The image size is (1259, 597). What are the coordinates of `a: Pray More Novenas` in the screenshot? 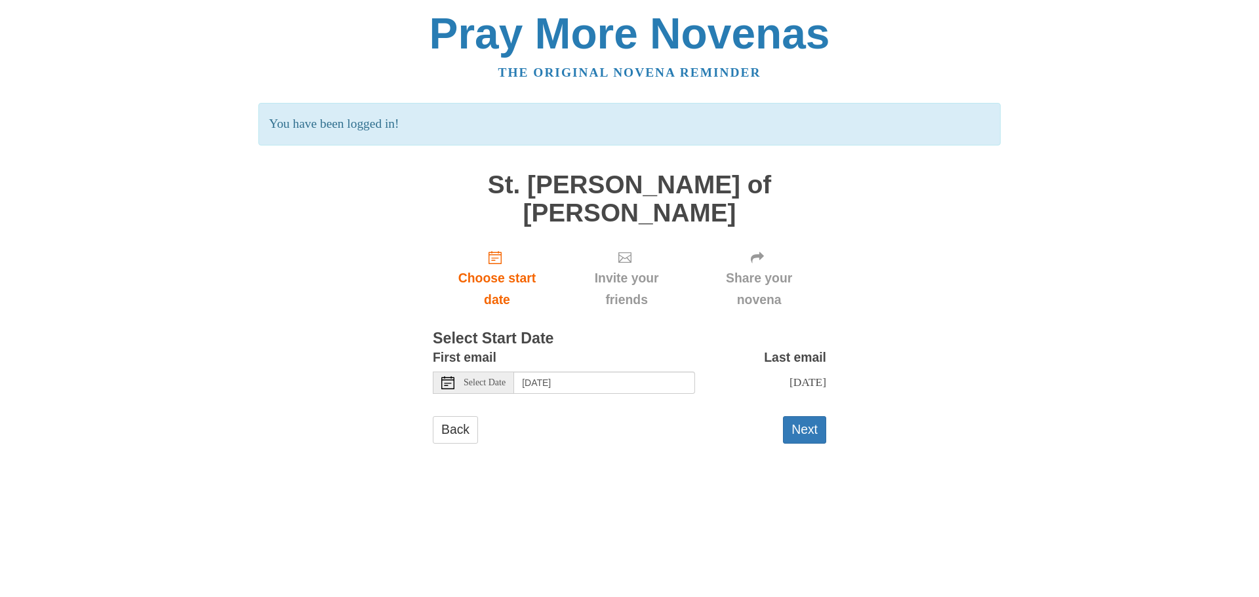 It's located at (629, 33).